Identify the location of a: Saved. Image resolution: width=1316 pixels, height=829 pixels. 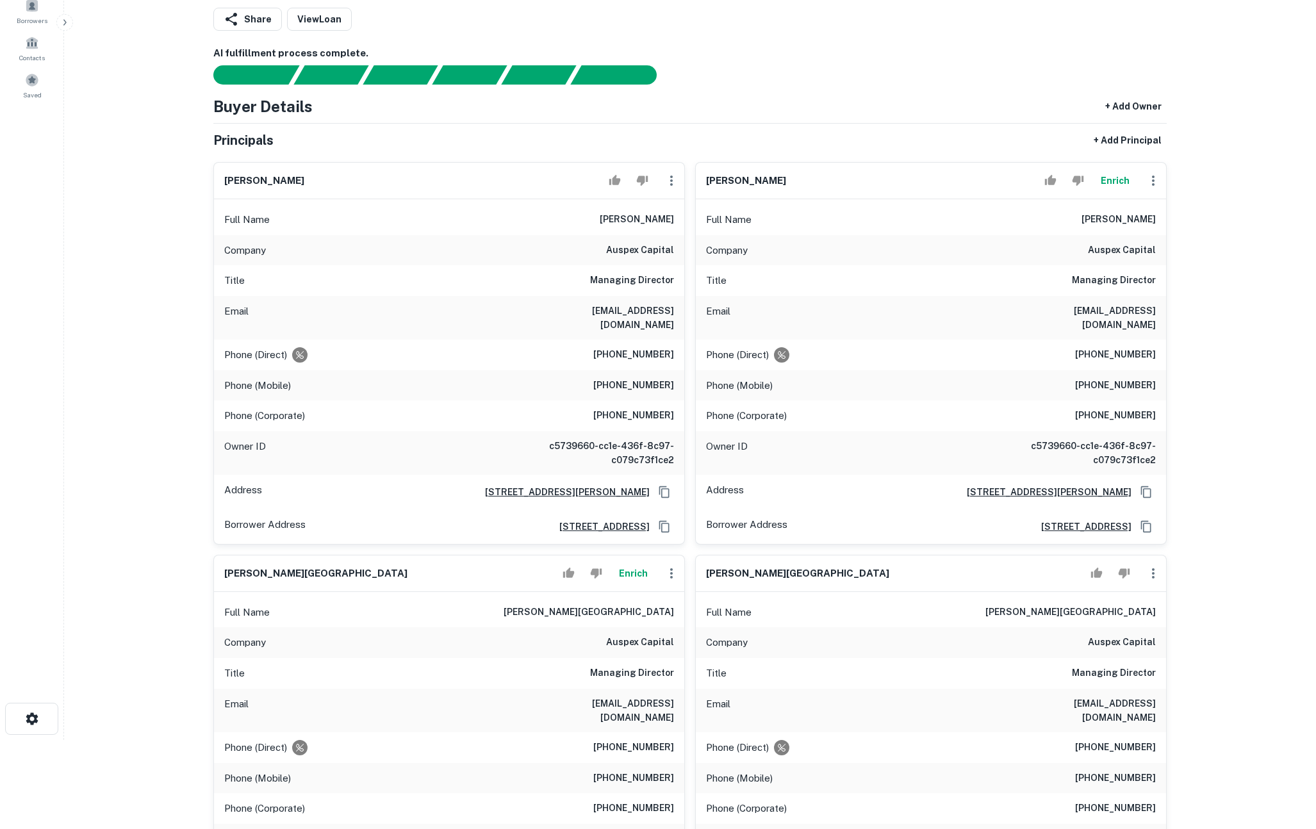
(32, 85).